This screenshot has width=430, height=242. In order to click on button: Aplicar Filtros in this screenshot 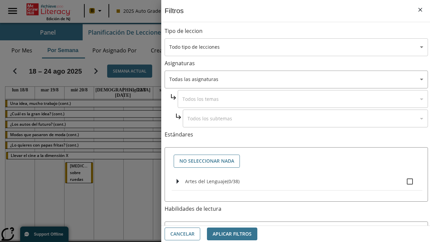, I will do `click(232, 234)`.